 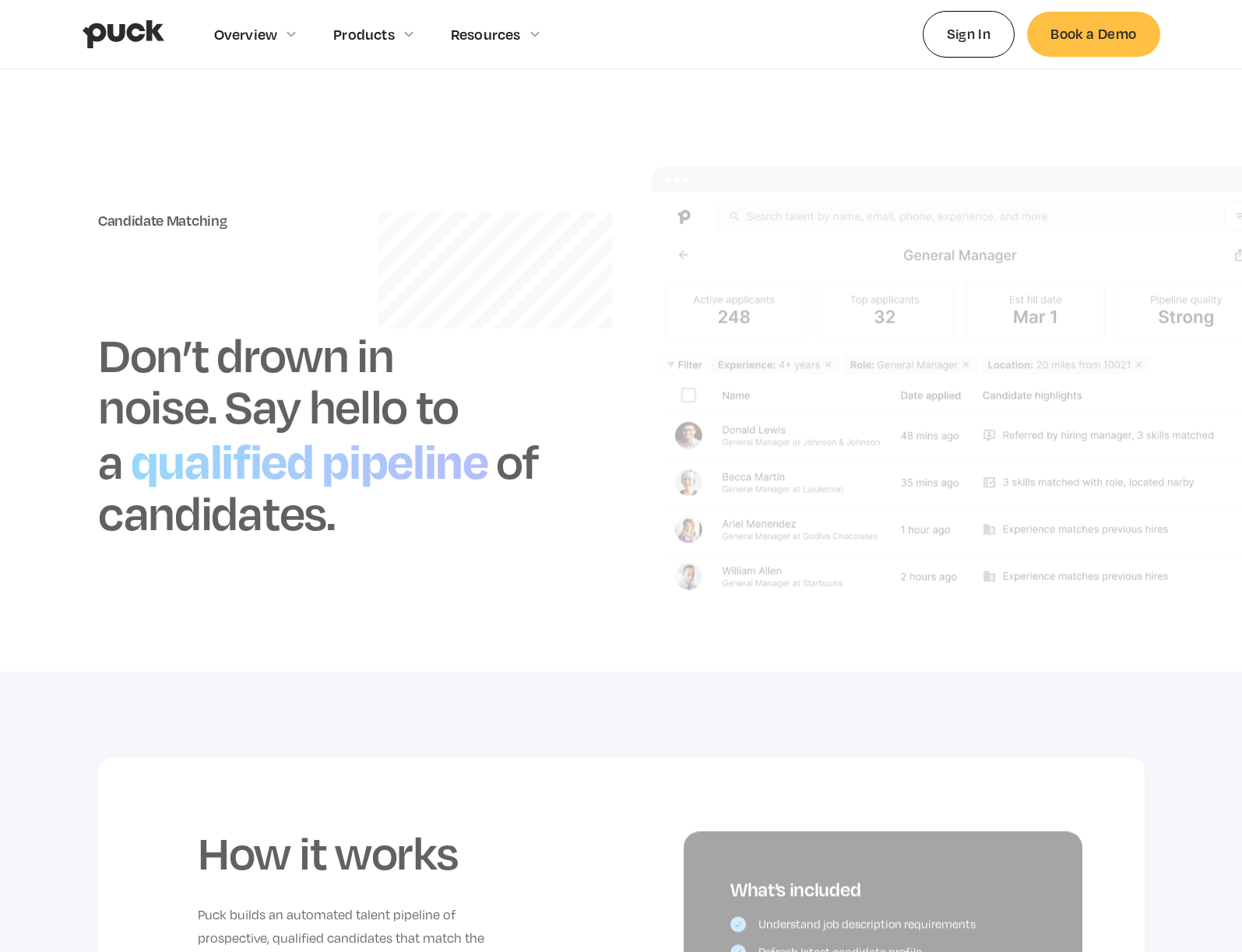 I want to click on div: Resources, so click(x=486, y=34).